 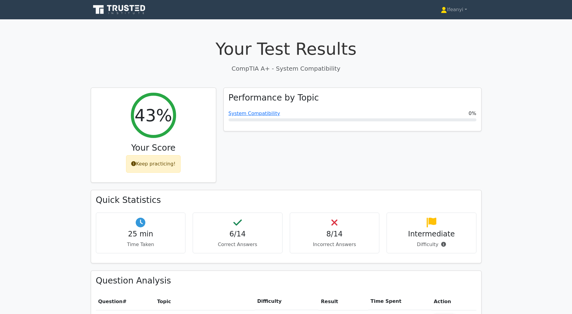 What do you see at coordinates (287, 301) in the screenshot?
I see `th: Difficulty` at bounding box center [287, 301].